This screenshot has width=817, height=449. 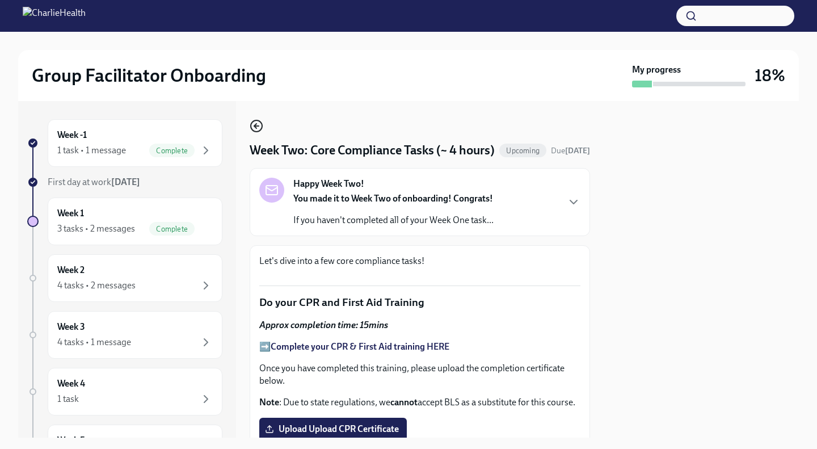 I want to click on p: Let's dive into a few core compliance tasks!, so click(x=420, y=261).